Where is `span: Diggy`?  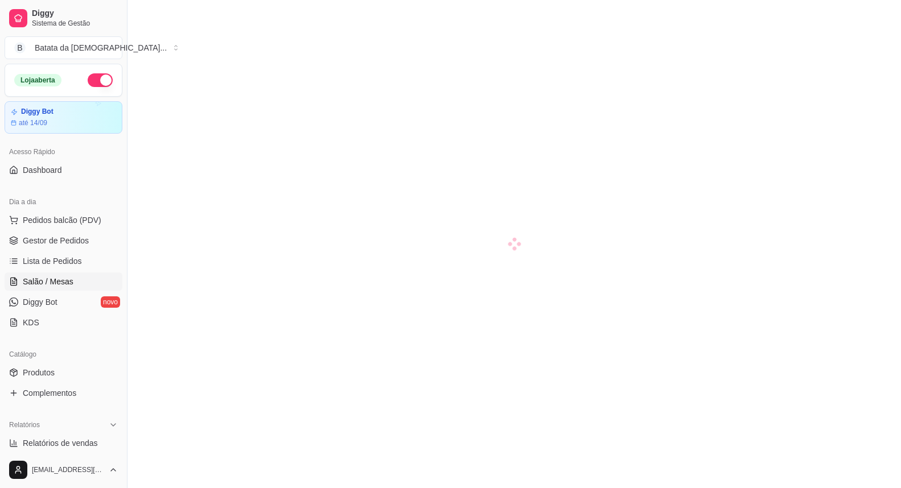
span: Diggy is located at coordinates (75, 14).